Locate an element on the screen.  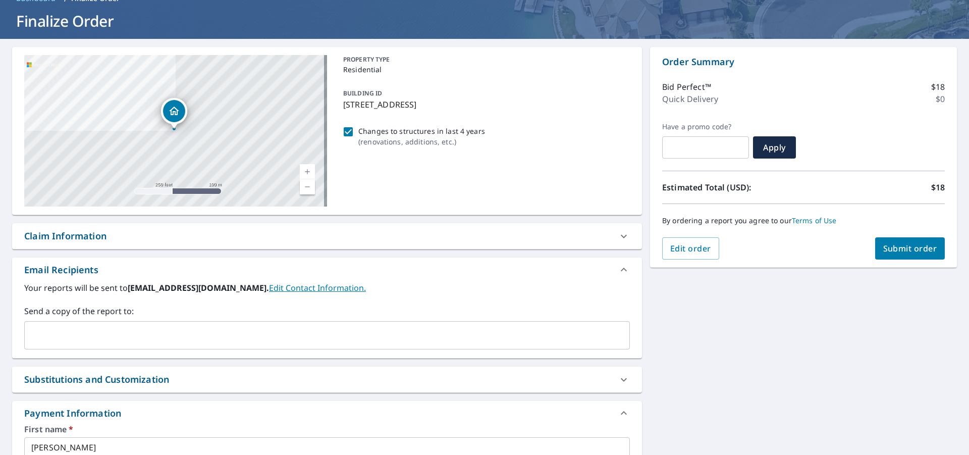
p: Quick Delivery is located at coordinates (690, 99).